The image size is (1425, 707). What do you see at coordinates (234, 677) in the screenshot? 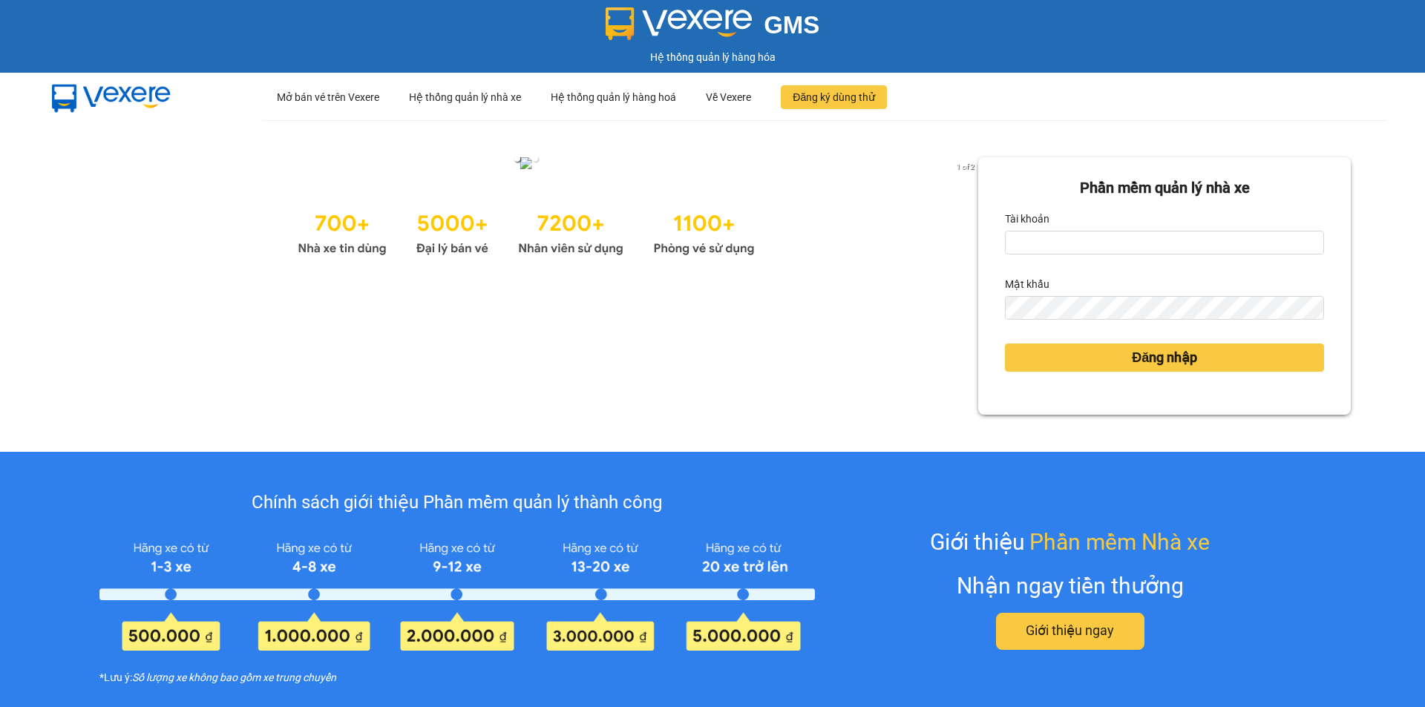
I see `i: Số lượng xe không bao gồm xe trung chuyển` at bounding box center [234, 677].